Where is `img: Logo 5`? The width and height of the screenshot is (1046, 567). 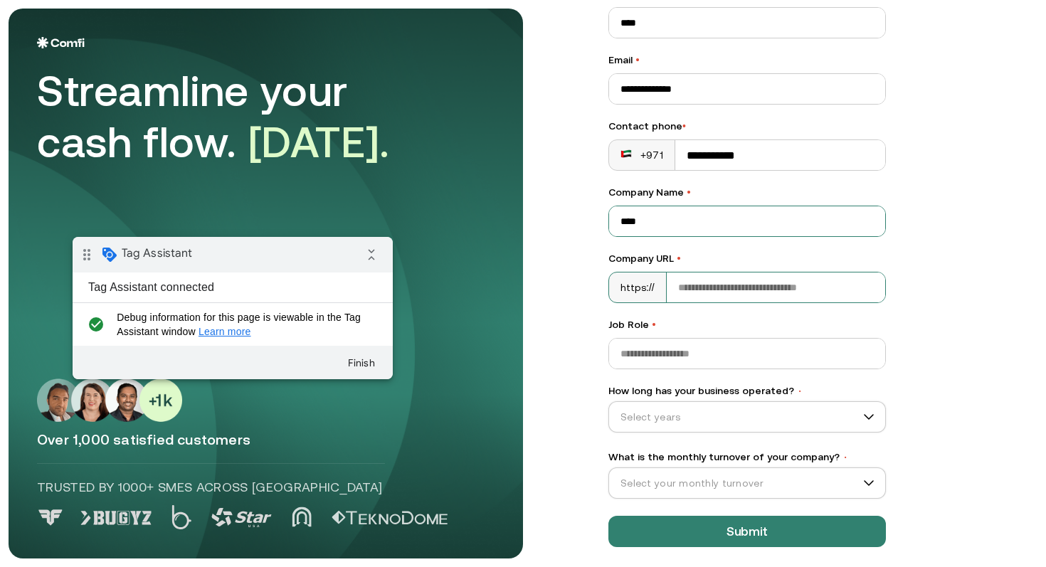
img: Logo 5 is located at coordinates (389, 518).